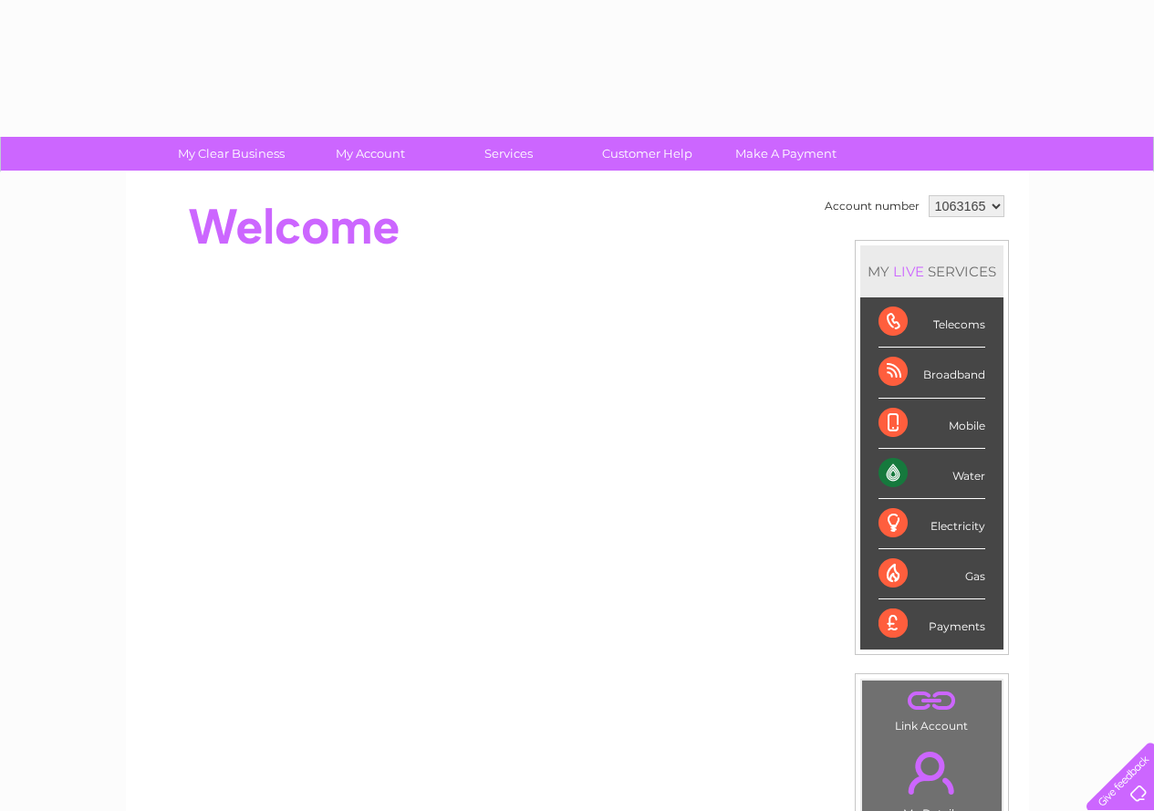  Describe the element at coordinates (786, 153) in the screenshot. I see `a: Make A Payment` at that location.